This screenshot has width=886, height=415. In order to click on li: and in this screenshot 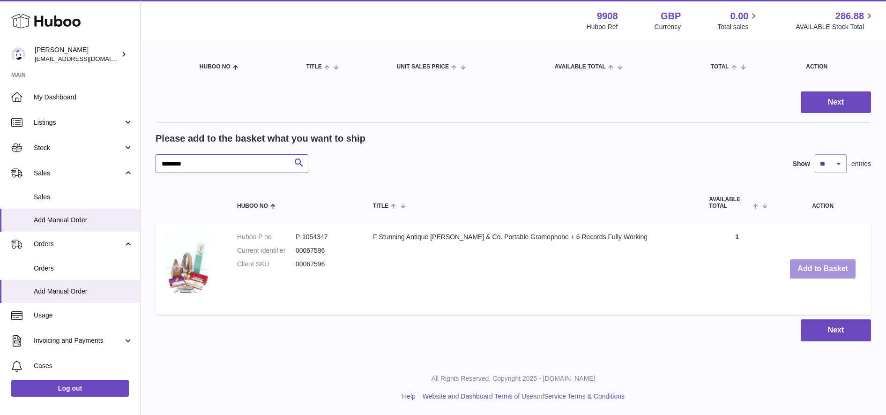, I will do `click(522, 396)`.